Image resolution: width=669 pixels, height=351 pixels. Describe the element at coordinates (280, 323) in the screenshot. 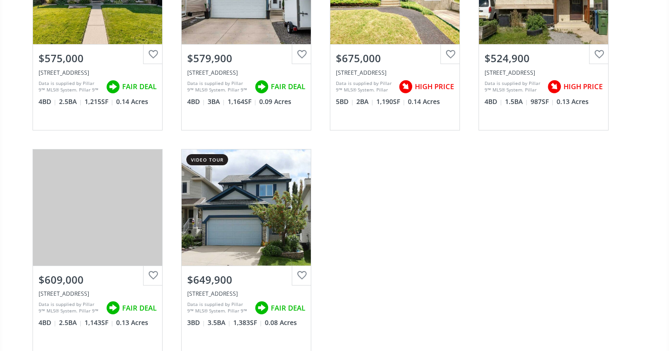

I see `span: 0.08 Acres` at that location.